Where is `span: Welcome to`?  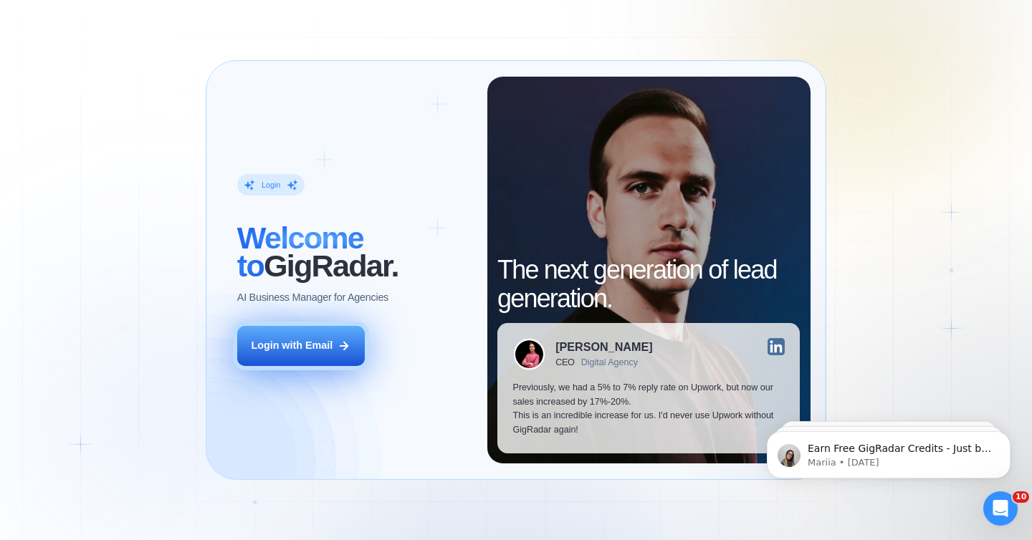 span: Welcome to is located at coordinates (300, 252).